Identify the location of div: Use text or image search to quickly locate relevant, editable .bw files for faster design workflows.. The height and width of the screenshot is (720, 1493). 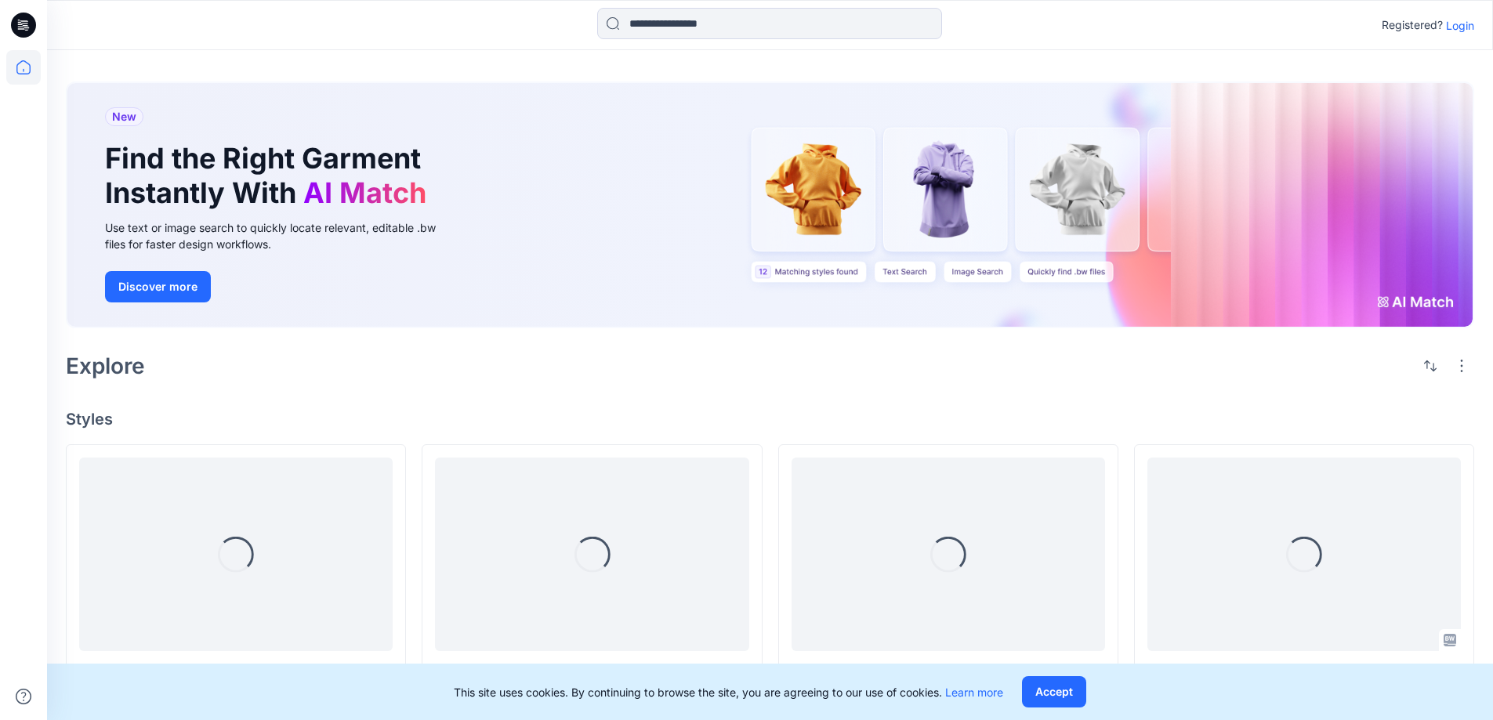
(281, 236).